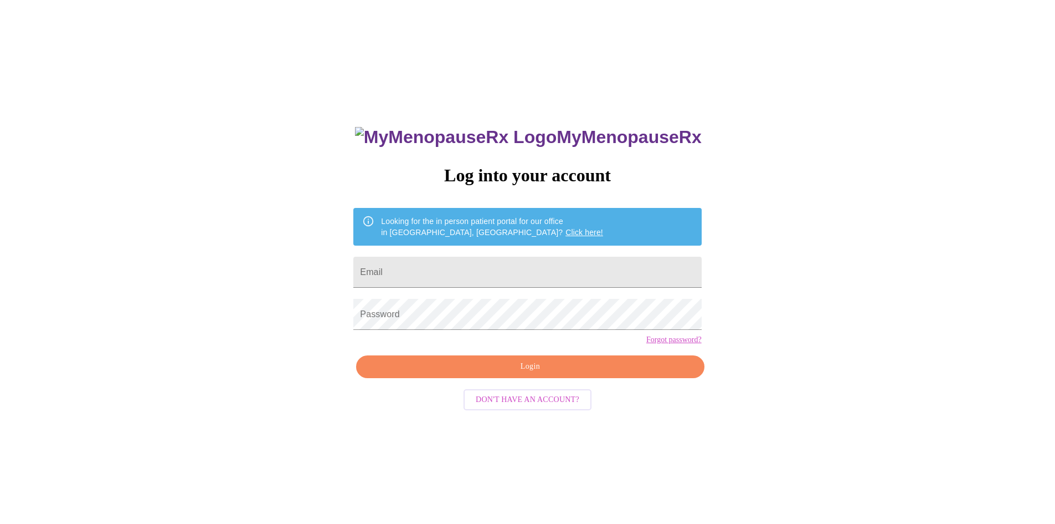  Describe the element at coordinates (456, 137) in the screenshot. I see `img: MyMenopauseRx Logo` at that location.